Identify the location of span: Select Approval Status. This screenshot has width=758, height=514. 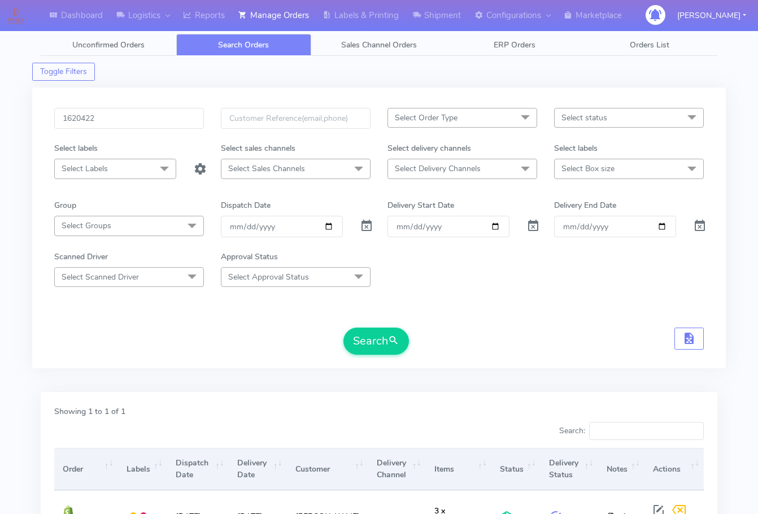
(268, 277).